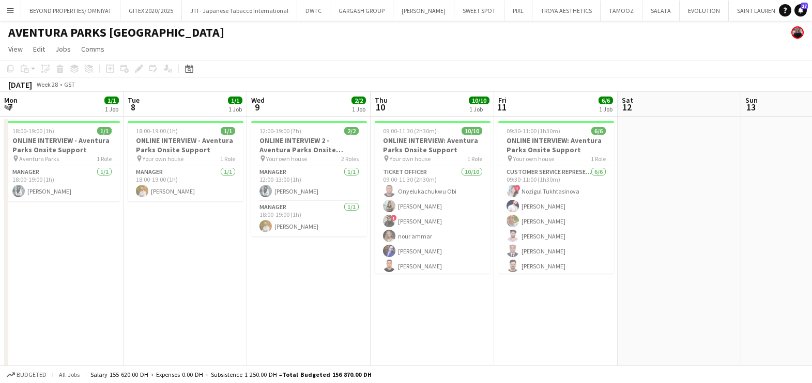  Describe the element at coordinates (92, 49) in the screenshot. I see `a: Comms` at that location.